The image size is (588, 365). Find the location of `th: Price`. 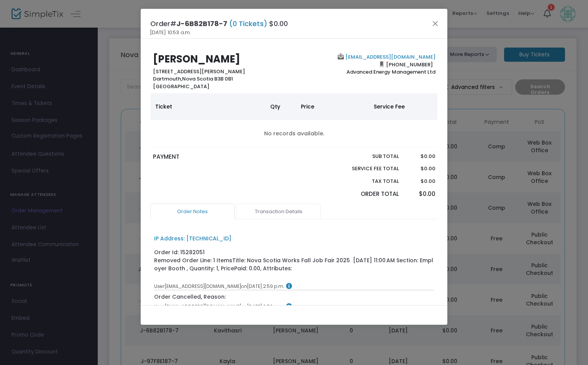

th: Price is located at coordinates (333, 107).